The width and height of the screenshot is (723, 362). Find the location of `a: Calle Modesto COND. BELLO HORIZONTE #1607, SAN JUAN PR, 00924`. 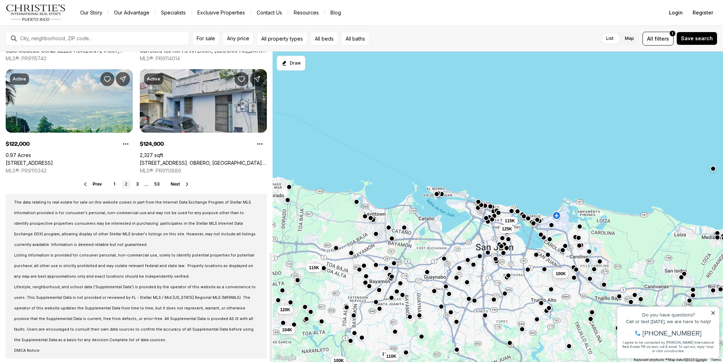

a: Calle Modesto COND. BELLO HORIZONTE #1607, SAN JUAN PR, 00924 is located at coordinates (69, 51).